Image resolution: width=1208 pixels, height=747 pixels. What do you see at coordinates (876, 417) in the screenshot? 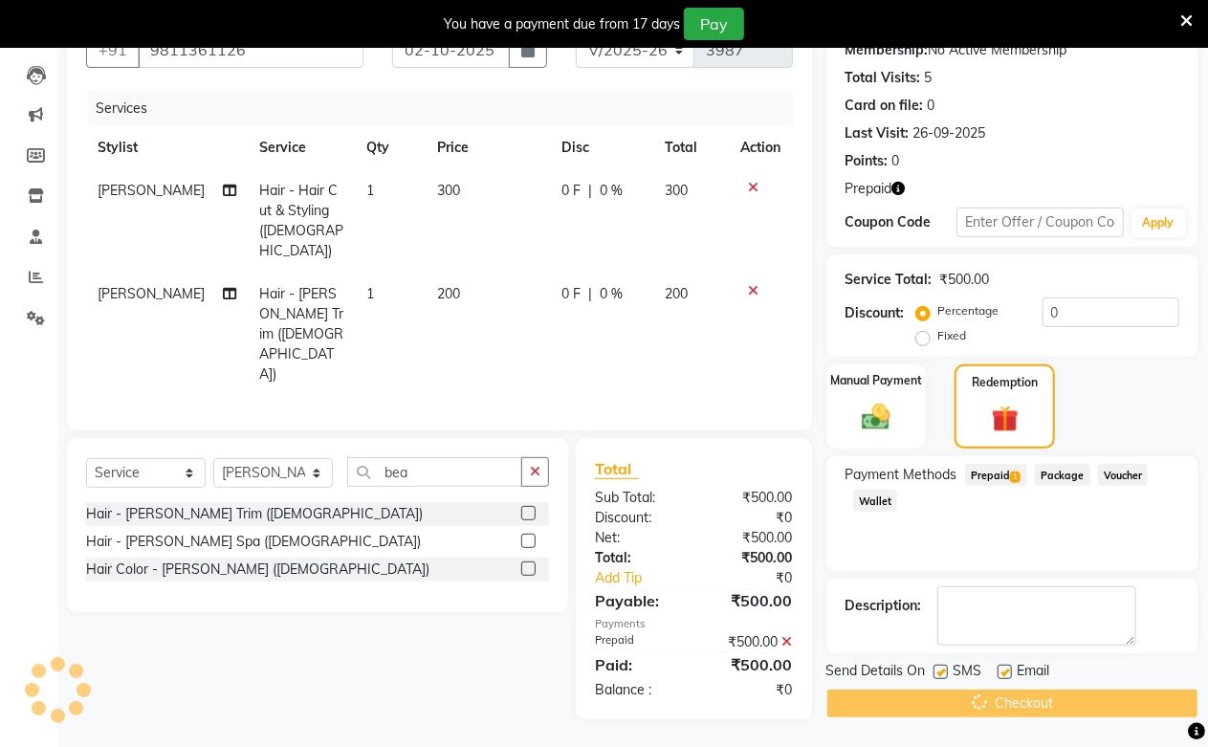
I see `img: _cash.svg` at bounding box center [876, 417].